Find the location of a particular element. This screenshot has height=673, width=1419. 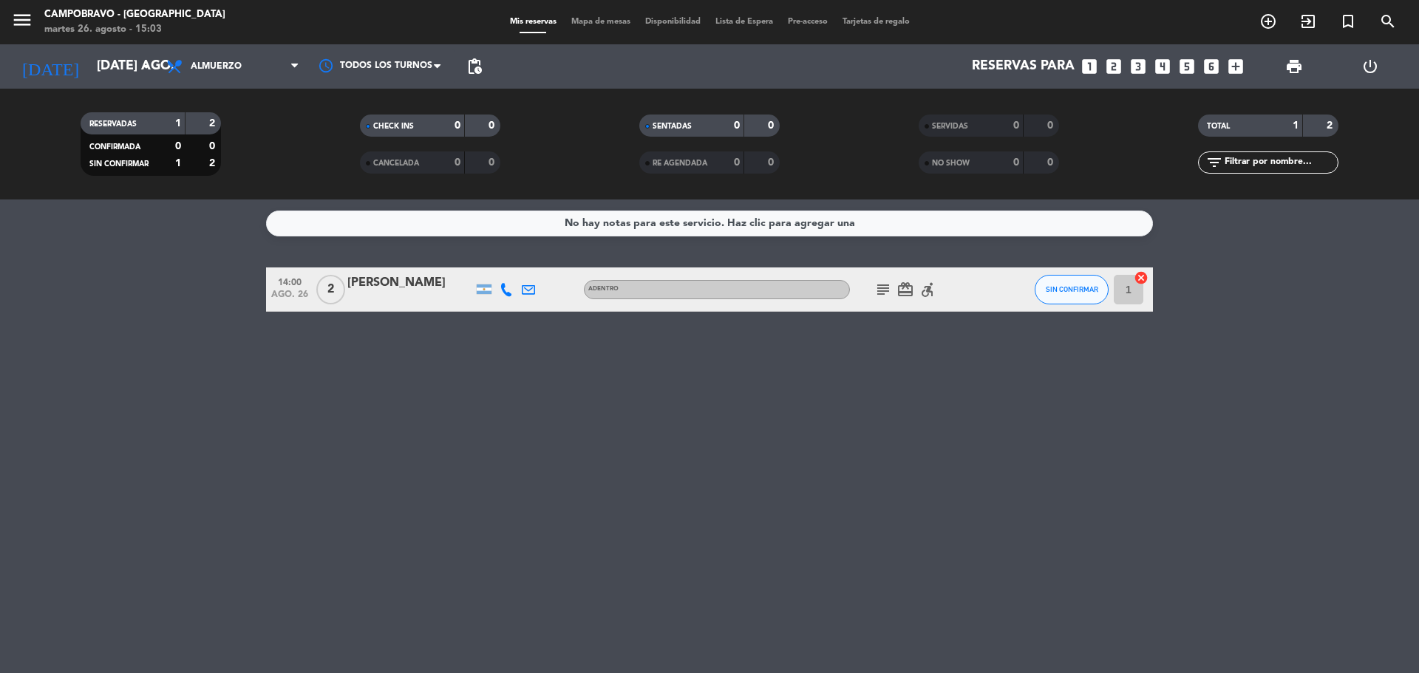

span: RE AGENDADA is located at coordinates (680, 163).